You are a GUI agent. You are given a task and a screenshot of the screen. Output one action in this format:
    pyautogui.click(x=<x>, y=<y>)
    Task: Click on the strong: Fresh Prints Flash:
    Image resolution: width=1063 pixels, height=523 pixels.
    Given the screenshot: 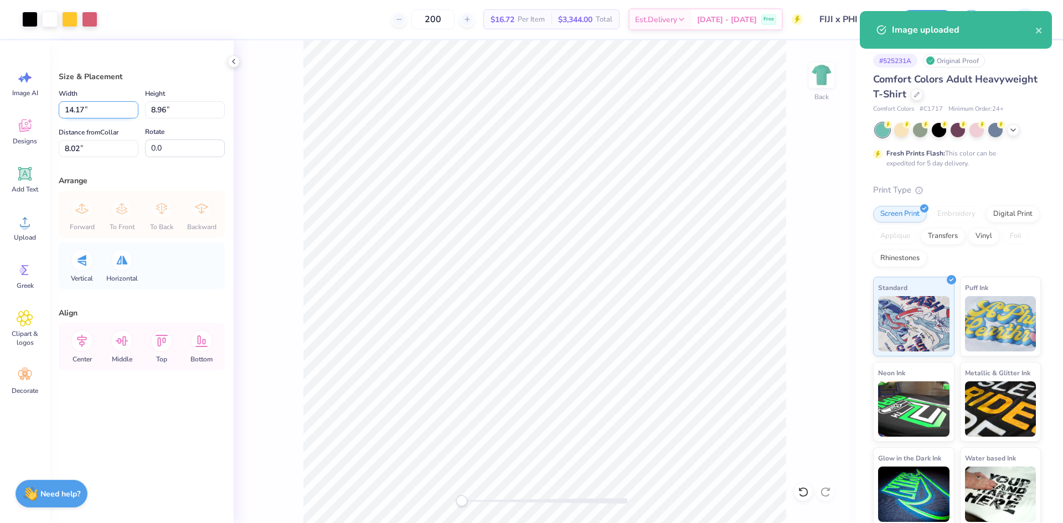 What is the action you would take?
    pyautogui.click(x=916, y=153)
    